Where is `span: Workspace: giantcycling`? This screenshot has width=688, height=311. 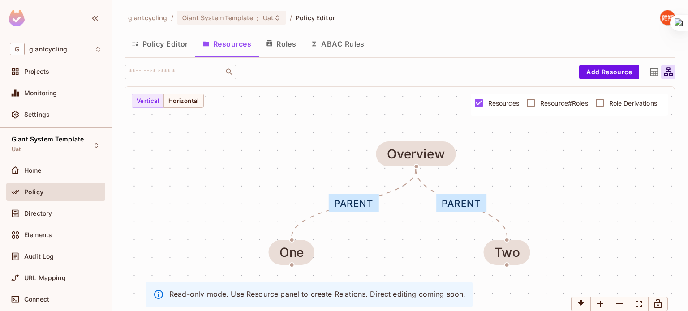 span: Workspace: giantcycling is located at coordinates (48, 49).